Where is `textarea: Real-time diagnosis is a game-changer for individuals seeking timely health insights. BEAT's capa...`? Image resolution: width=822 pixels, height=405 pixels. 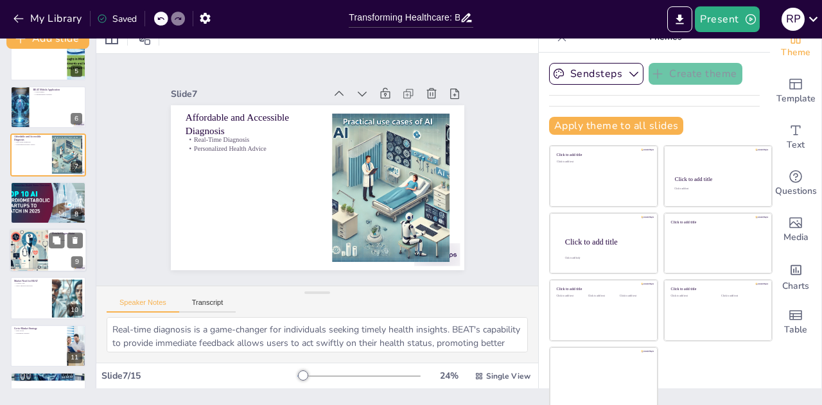 textarea: Real-time diagnosis is a game-changer for individuals seeking timely health insights. BEAT's capa... is located at coordinates (317, 334).